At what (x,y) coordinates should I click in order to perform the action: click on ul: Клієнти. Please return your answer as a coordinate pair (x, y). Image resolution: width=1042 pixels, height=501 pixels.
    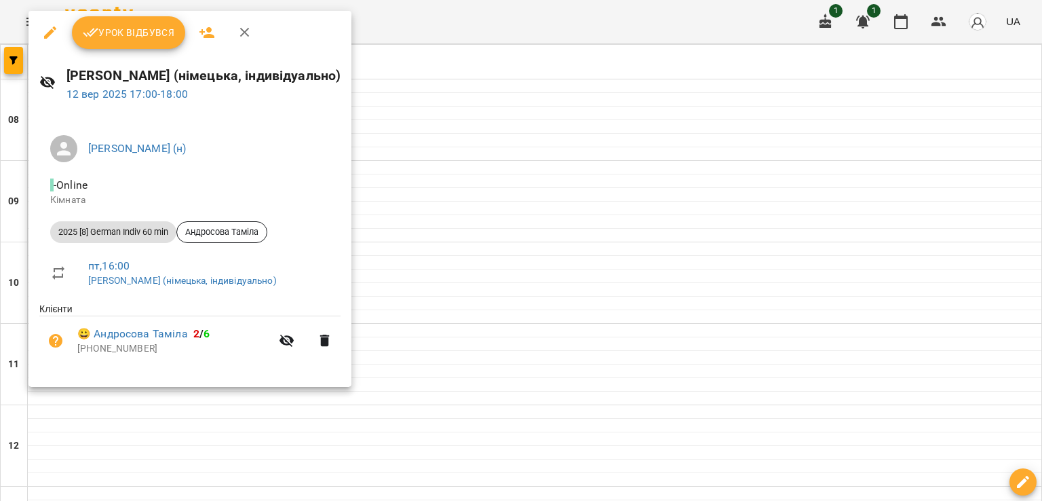
    Looking at the image, I should click on (190, 336).